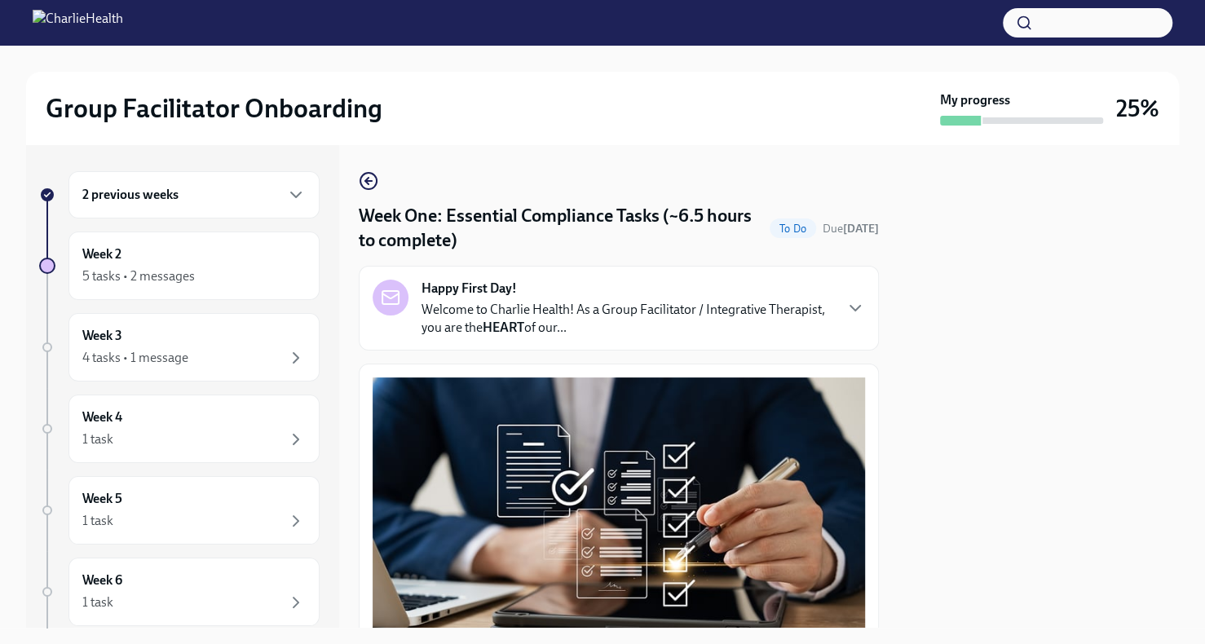 Image resolution: width=1205 pixels, height=644 pixels. What do you see at coordinates (214, 108) in the screenshot?
I see `h2: Group Facilitator Onboarding` at bounding box center [214, 108].